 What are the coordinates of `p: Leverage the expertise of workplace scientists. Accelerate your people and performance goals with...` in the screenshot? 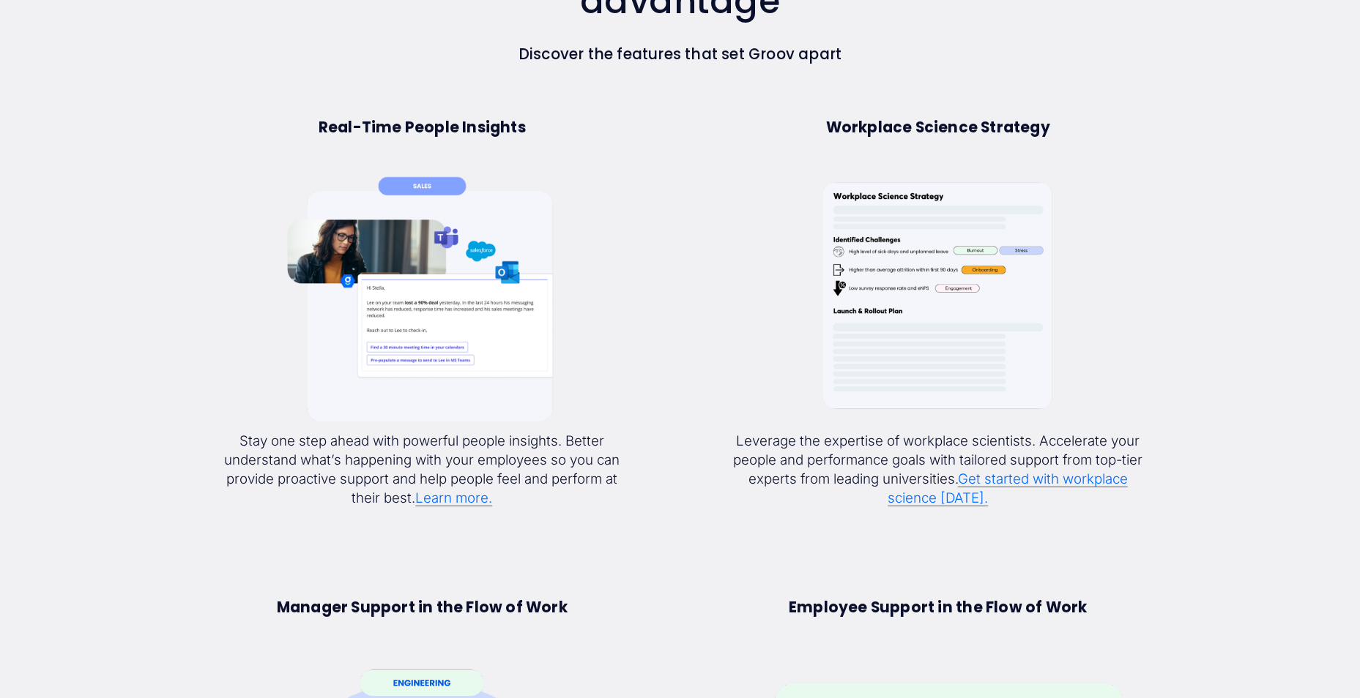 It's located at (938, 470).